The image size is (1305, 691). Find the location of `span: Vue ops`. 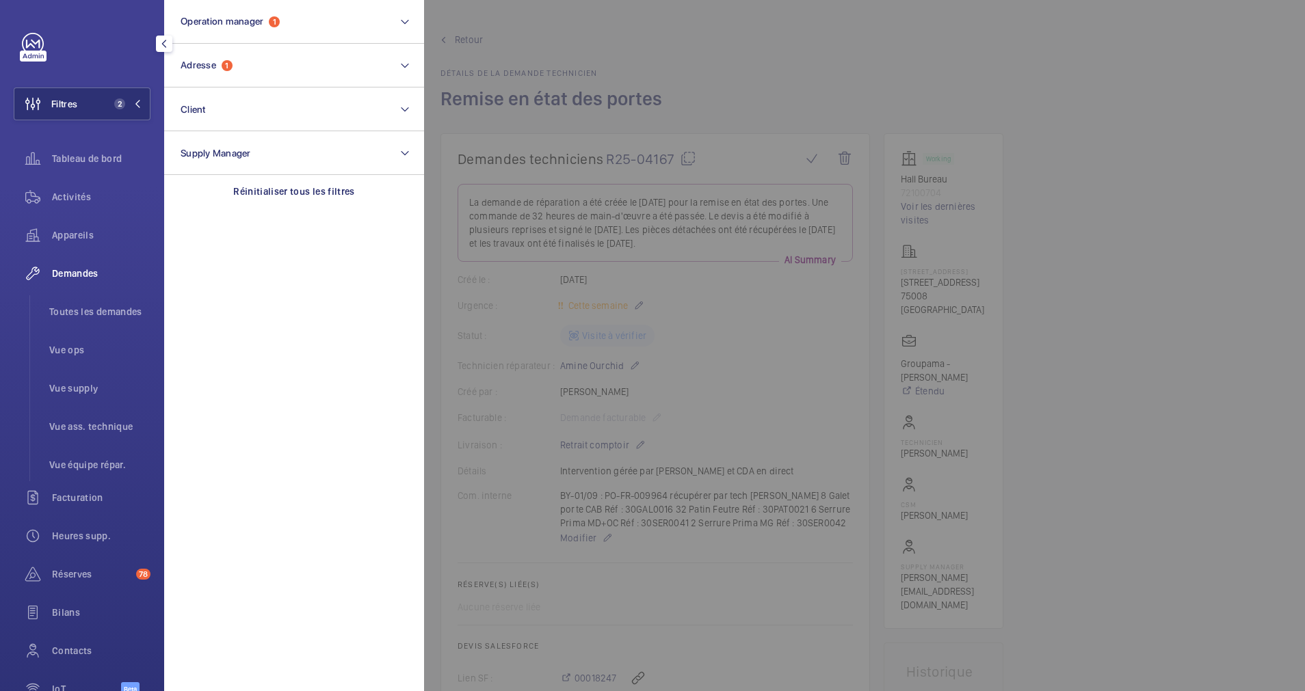

span: Vue ops is located at coordinates (100, 350).